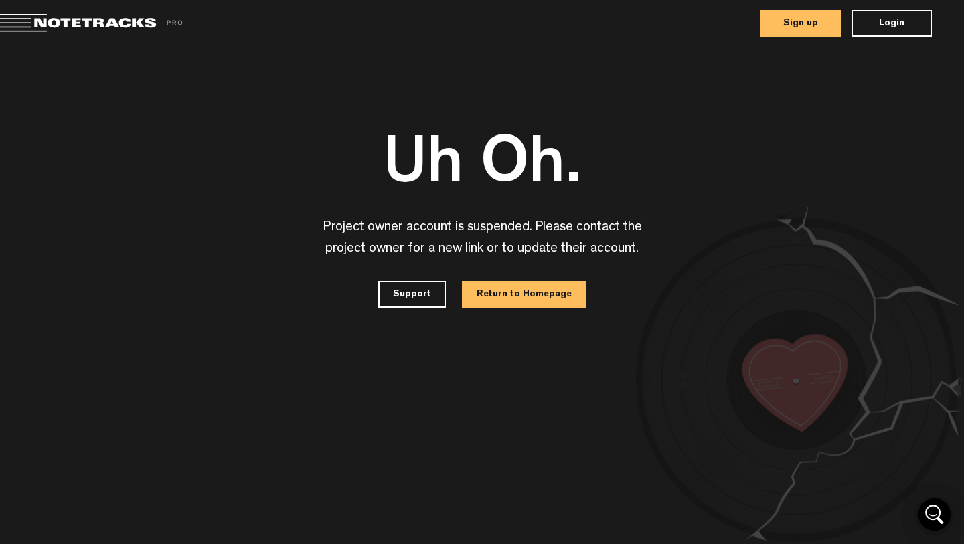 Image resolution: width=964 pixels, height=544 pixels. I want to click on div: Open Intercom Messenger, so click(935, 515).